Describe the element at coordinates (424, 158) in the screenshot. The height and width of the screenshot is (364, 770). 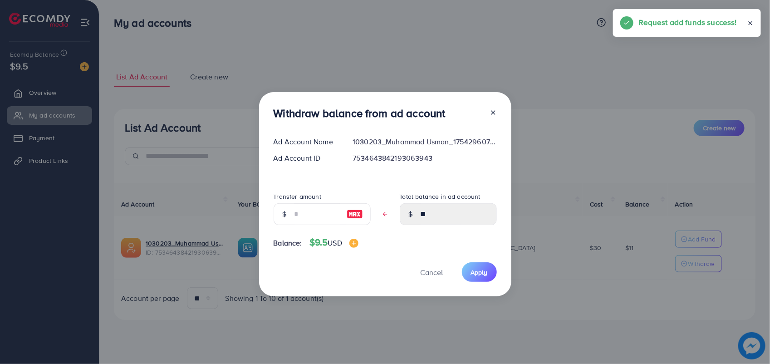
I see `div: 7534643842193063943` at that location.